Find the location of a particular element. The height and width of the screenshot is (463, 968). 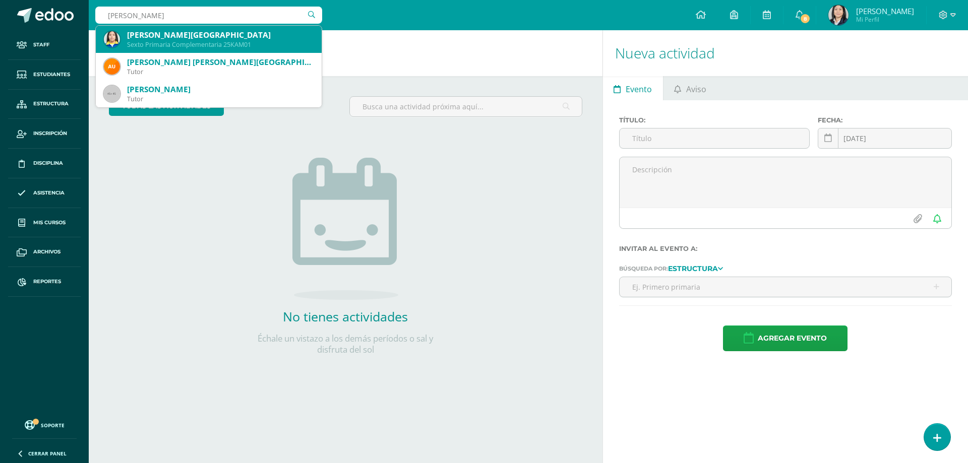

a: Disciplina is located at coordinates (44, 163).